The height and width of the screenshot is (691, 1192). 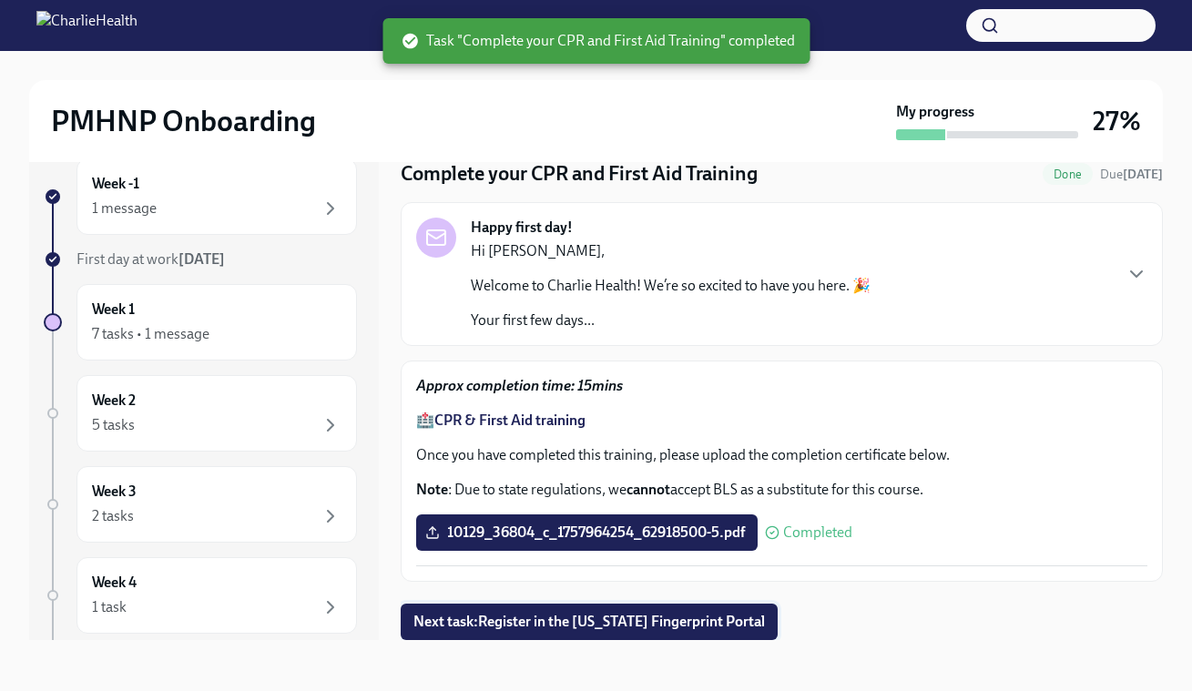 What do you see at coordinates (510, 420) in the screenshot?
I see `strong: CPR & First Aid training` at bounding box center [510, 420].